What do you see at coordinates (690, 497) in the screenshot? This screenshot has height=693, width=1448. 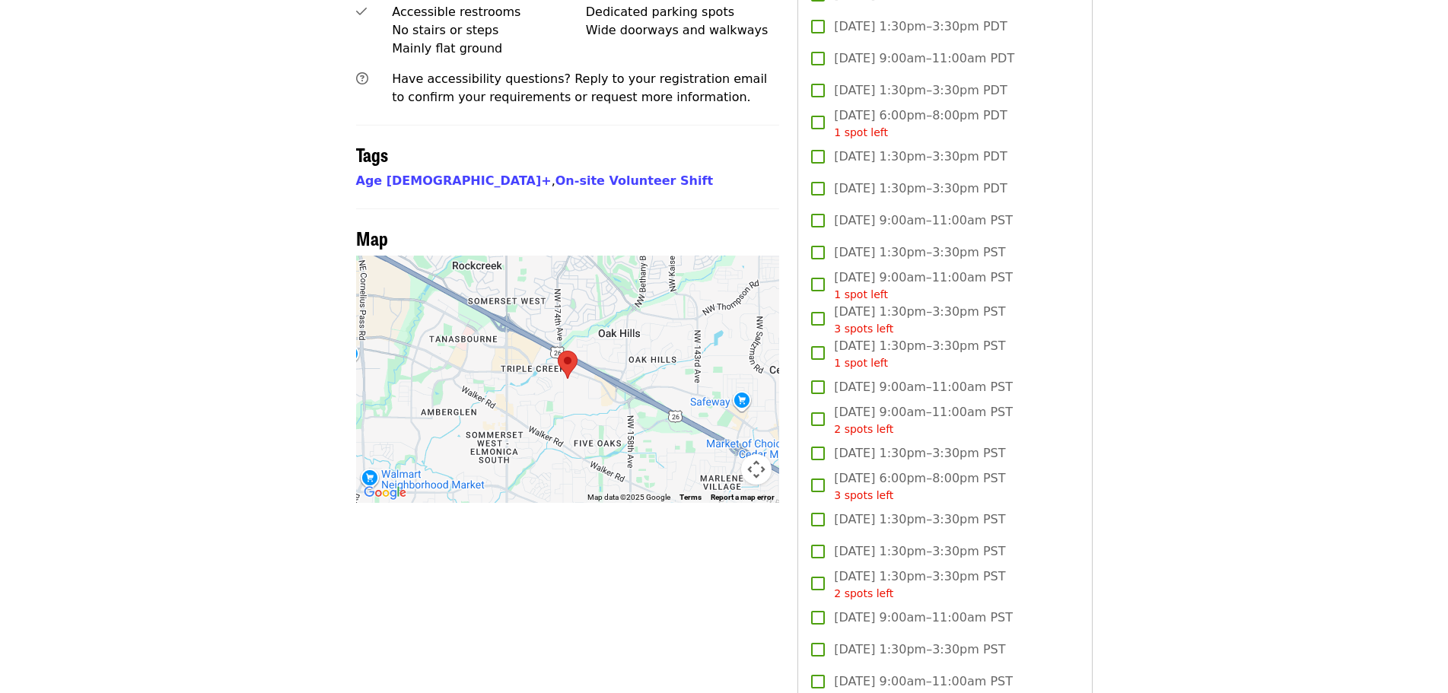 I see `a: Terms (opens in new tab)` at bounding box center [690, 497].